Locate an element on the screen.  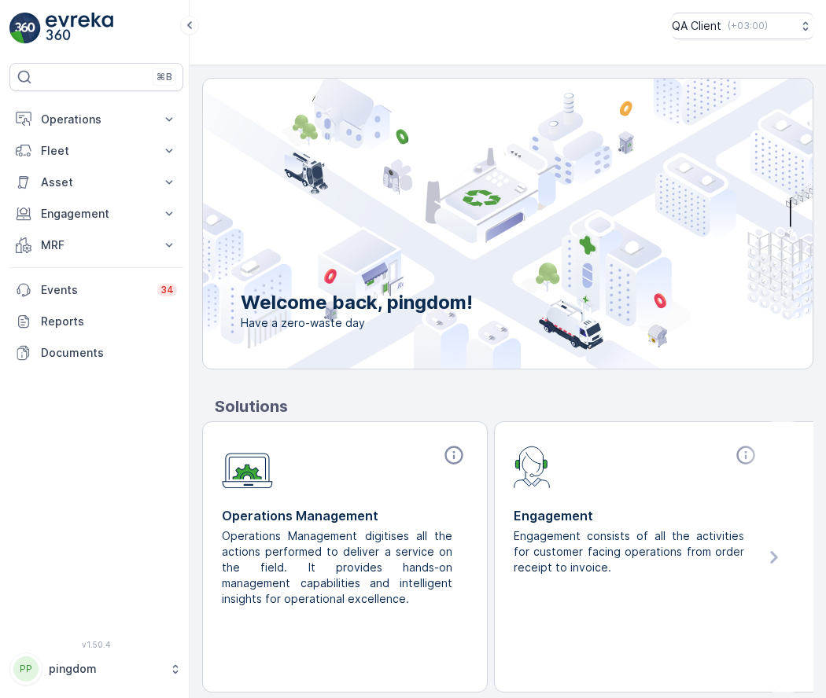
p: pingdom is located at coordinates (105, 669).